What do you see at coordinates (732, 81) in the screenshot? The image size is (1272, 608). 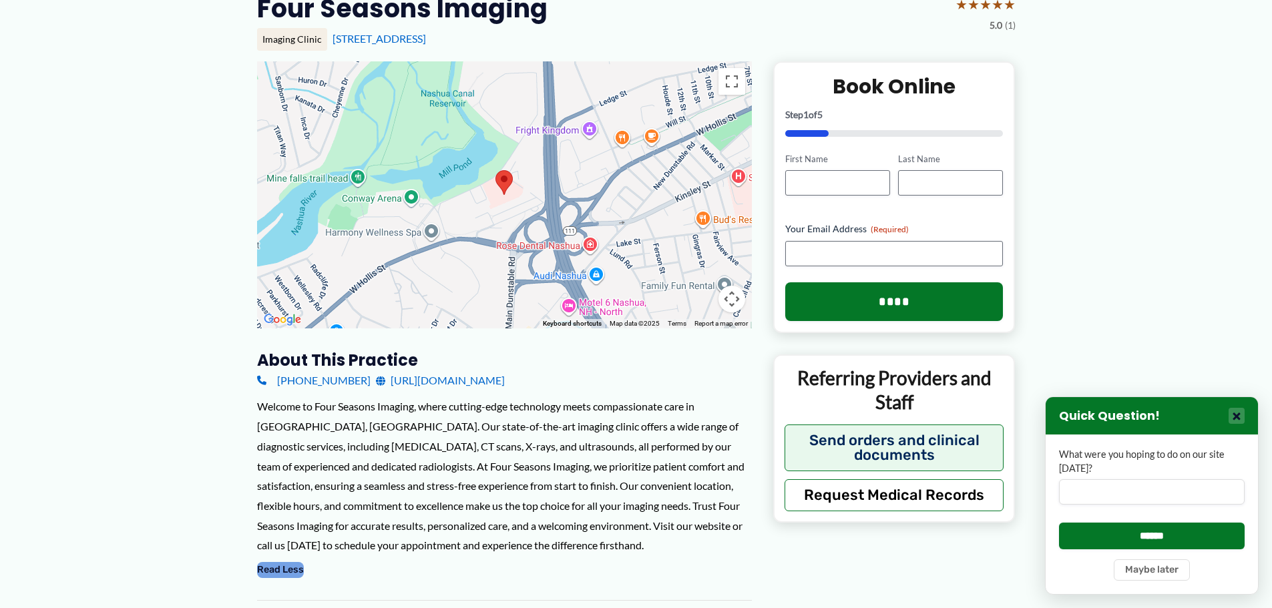 I see `button: Toggle fullscreen view` at bounding box center [732, 81].